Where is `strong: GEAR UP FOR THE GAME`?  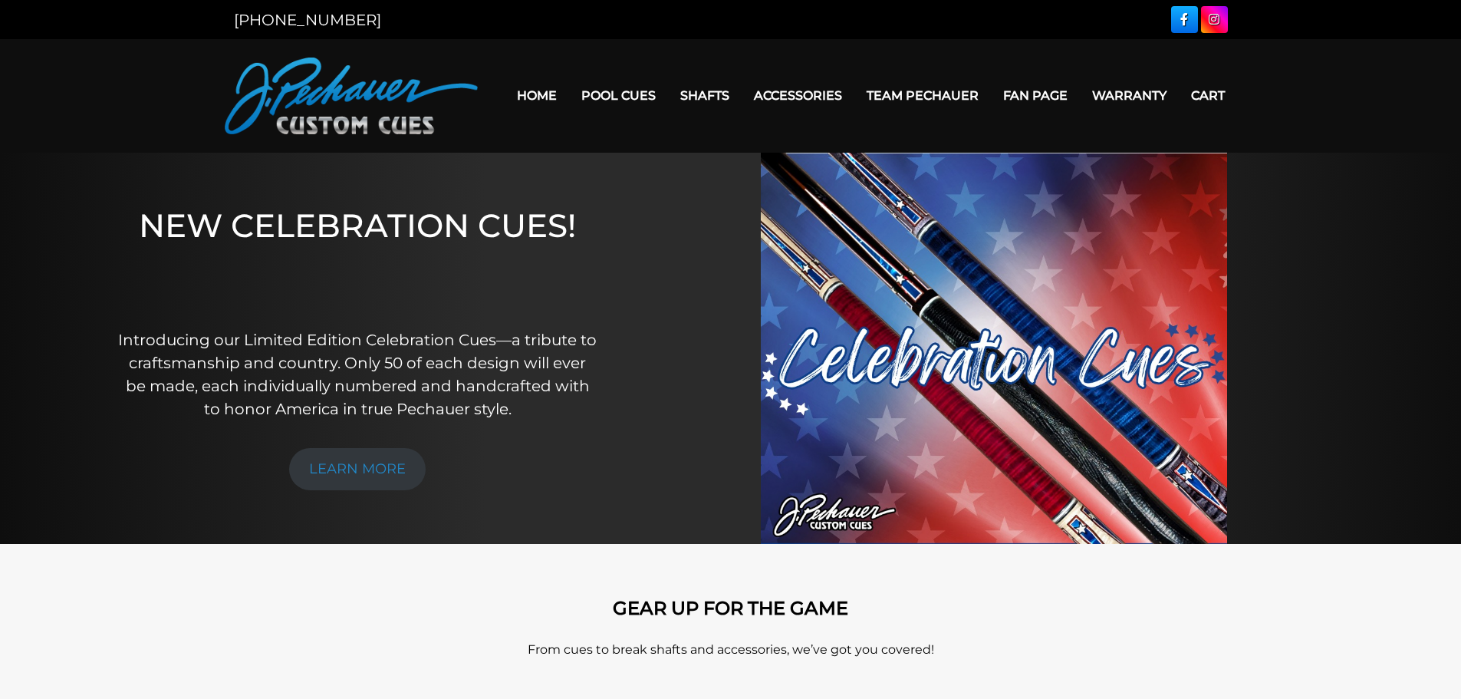 strong: GEAR UP FOR THE GAME is located at coordinates (730, 607).